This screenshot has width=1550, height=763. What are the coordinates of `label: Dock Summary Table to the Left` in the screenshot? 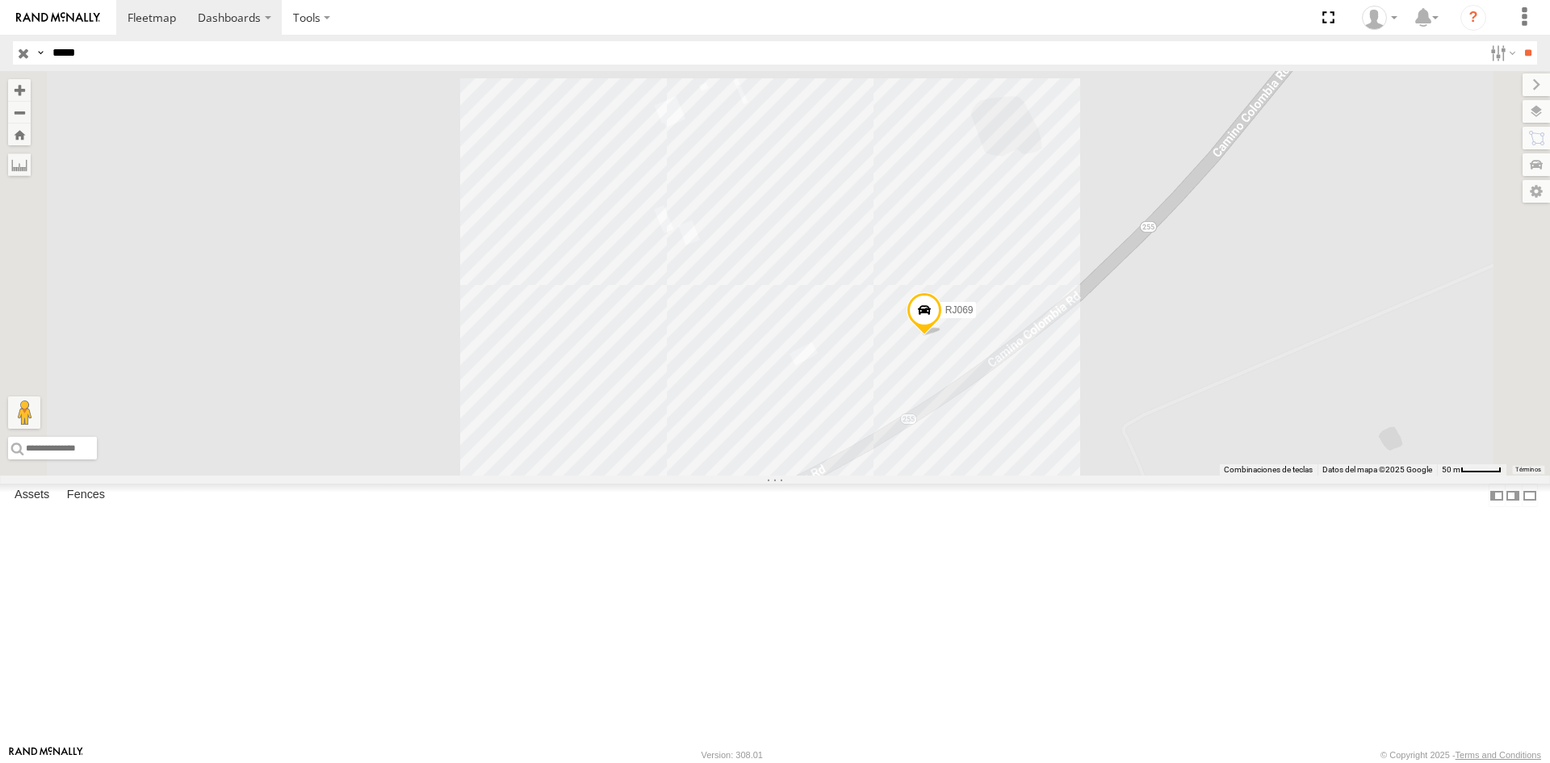 It's located at (1497, 495).